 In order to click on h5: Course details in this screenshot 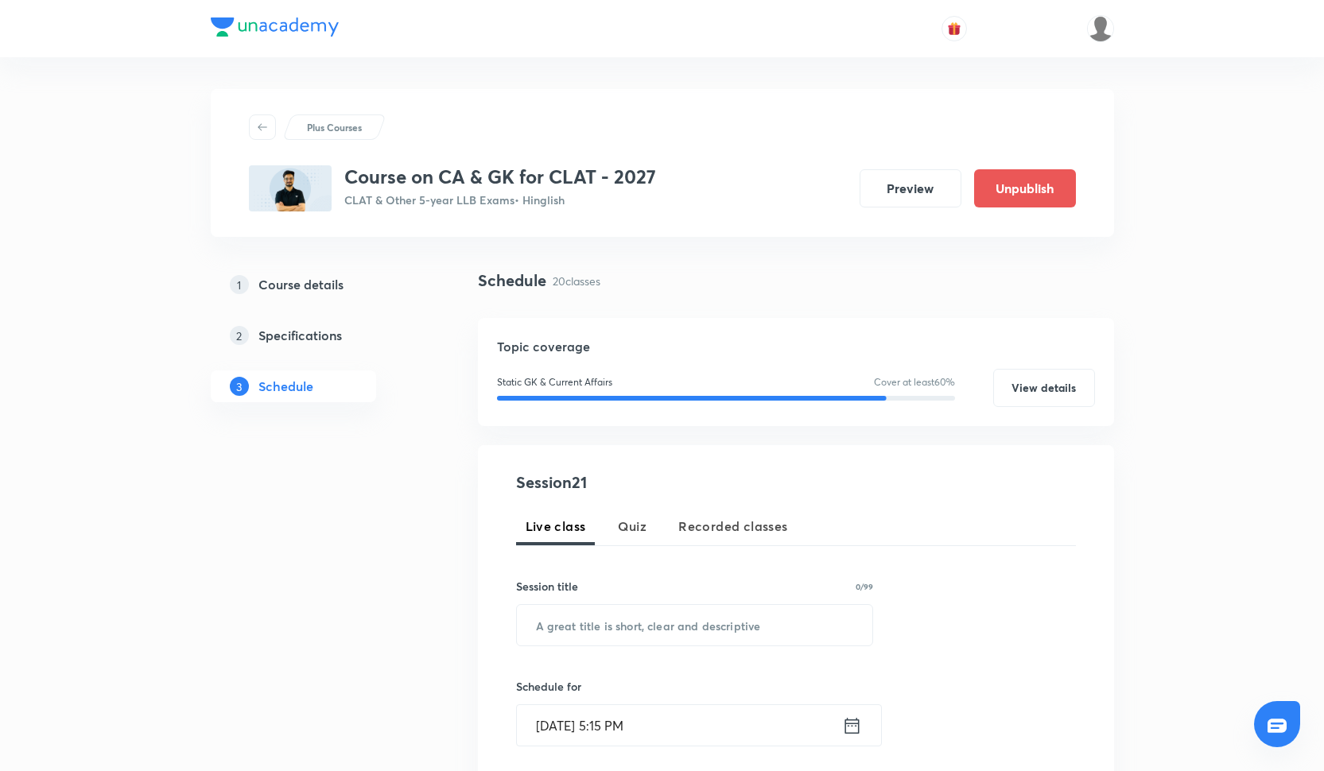, I will do `click(301, 285)`.